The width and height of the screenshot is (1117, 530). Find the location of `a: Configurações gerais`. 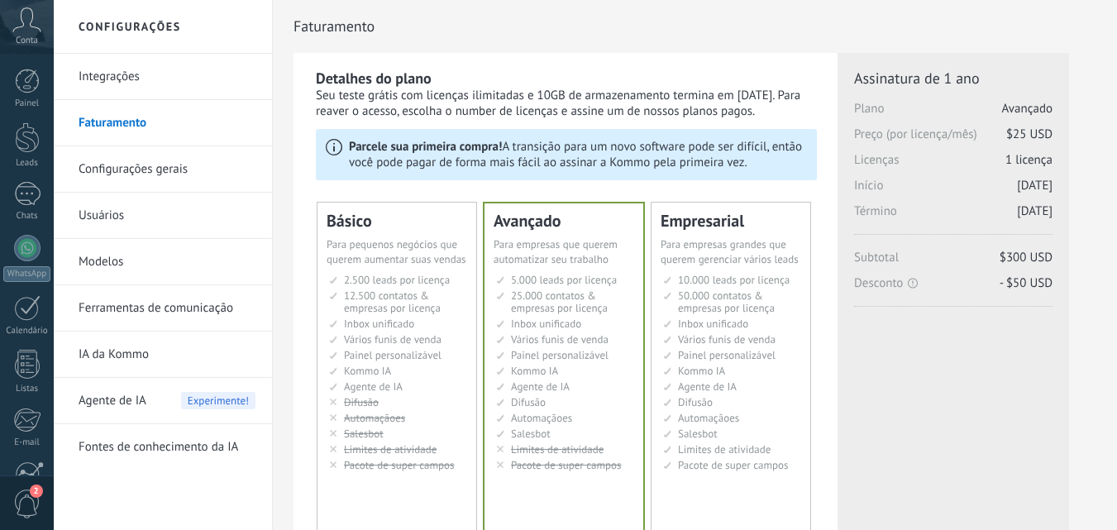

a: Configurações gerais is located at coordinates (167, 169).